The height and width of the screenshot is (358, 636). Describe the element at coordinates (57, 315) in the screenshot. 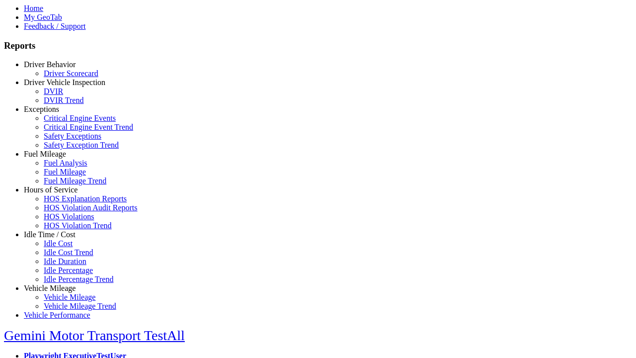

I see `a: Vehicle Performance` at that location.